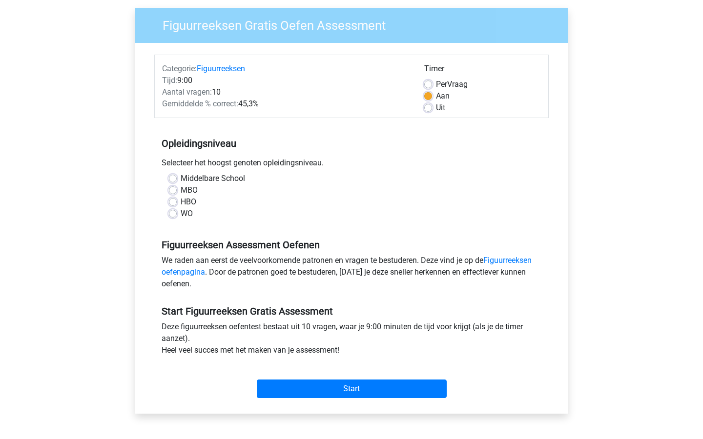 The height and width of the screenshot is (439, 703). What do you see at coordinates (286, 81) in the screenshot?
I see `div: 9:00` at bounding box center [286, 81].